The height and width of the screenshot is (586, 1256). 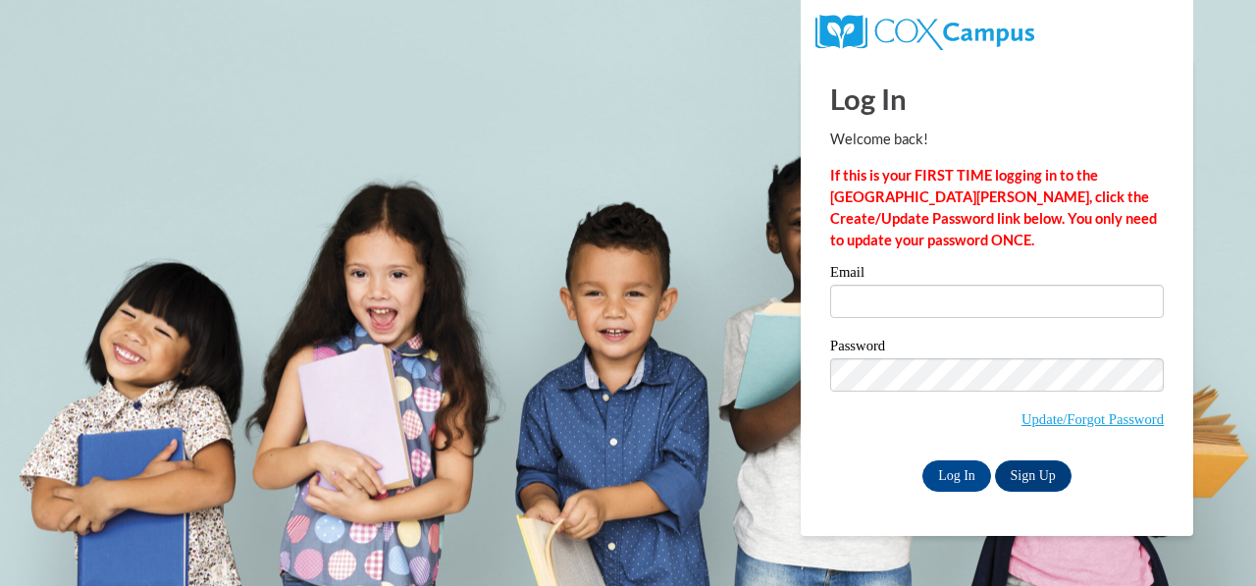 I want to click on label: Email, so click(x=997, y=275).